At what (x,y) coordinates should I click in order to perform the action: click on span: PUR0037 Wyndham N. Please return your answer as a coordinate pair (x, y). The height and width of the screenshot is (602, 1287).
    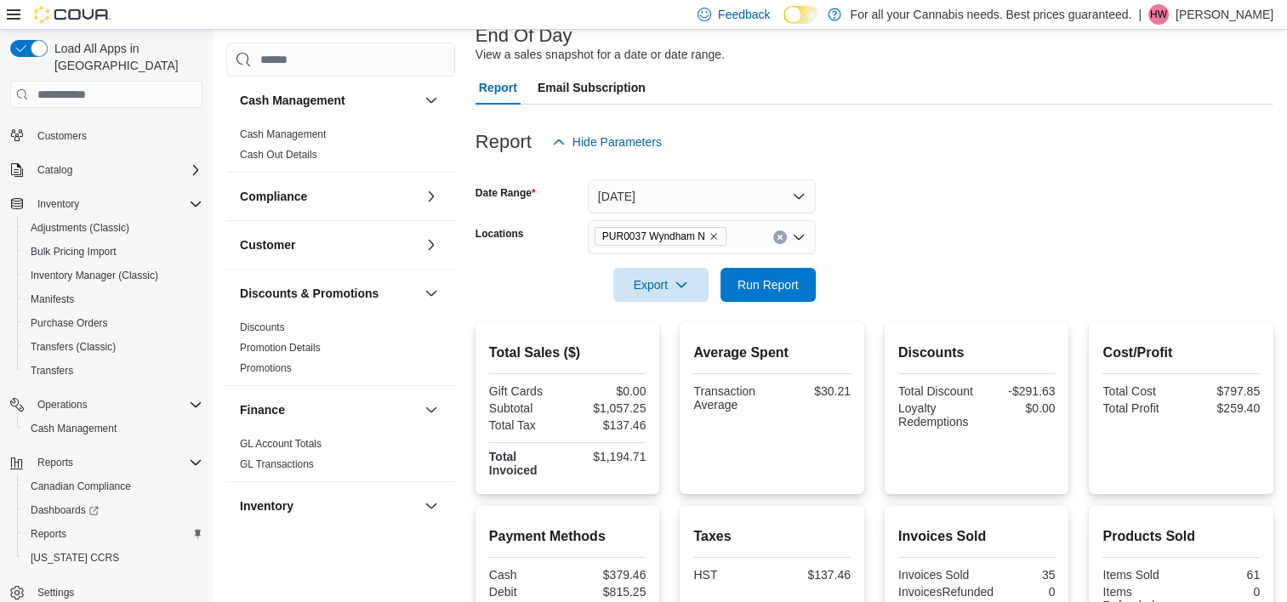
    Looking at the image, I should click on (653, 237).